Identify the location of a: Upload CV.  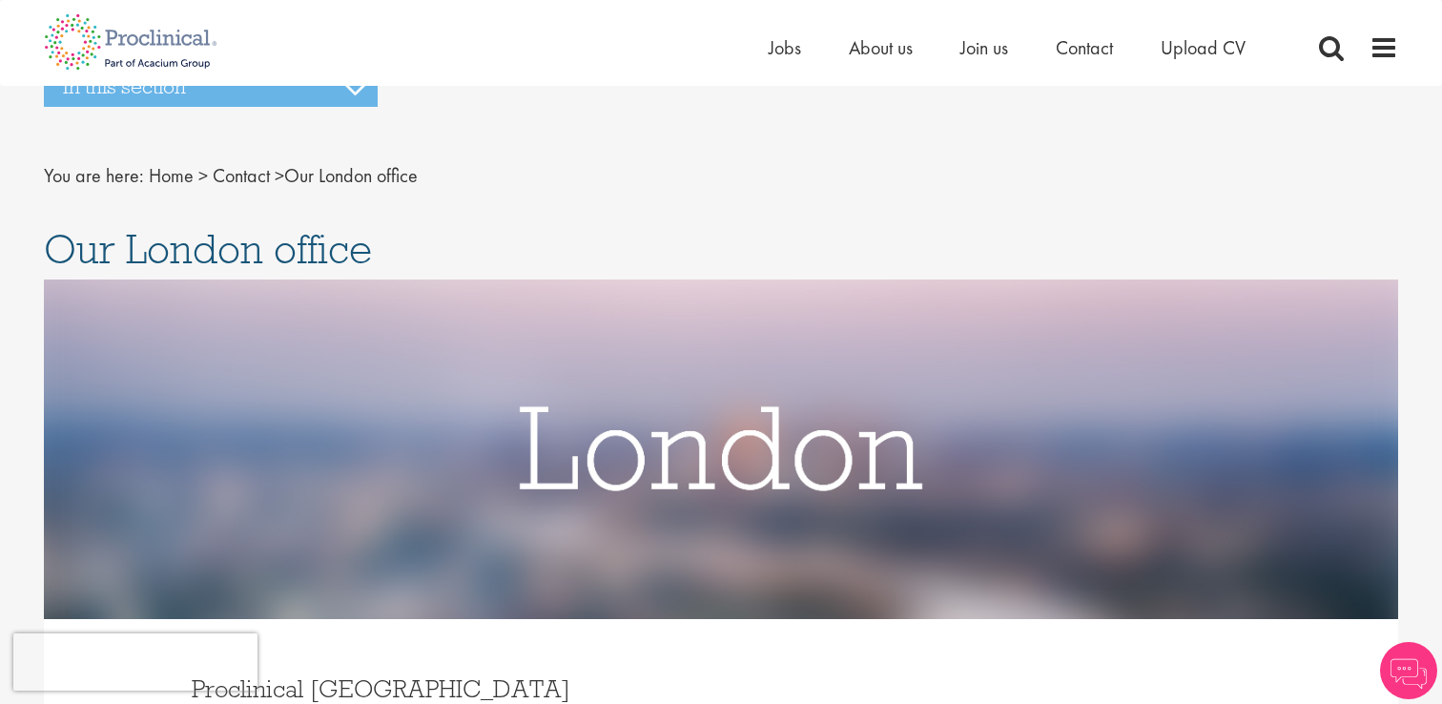
(1203, 48).